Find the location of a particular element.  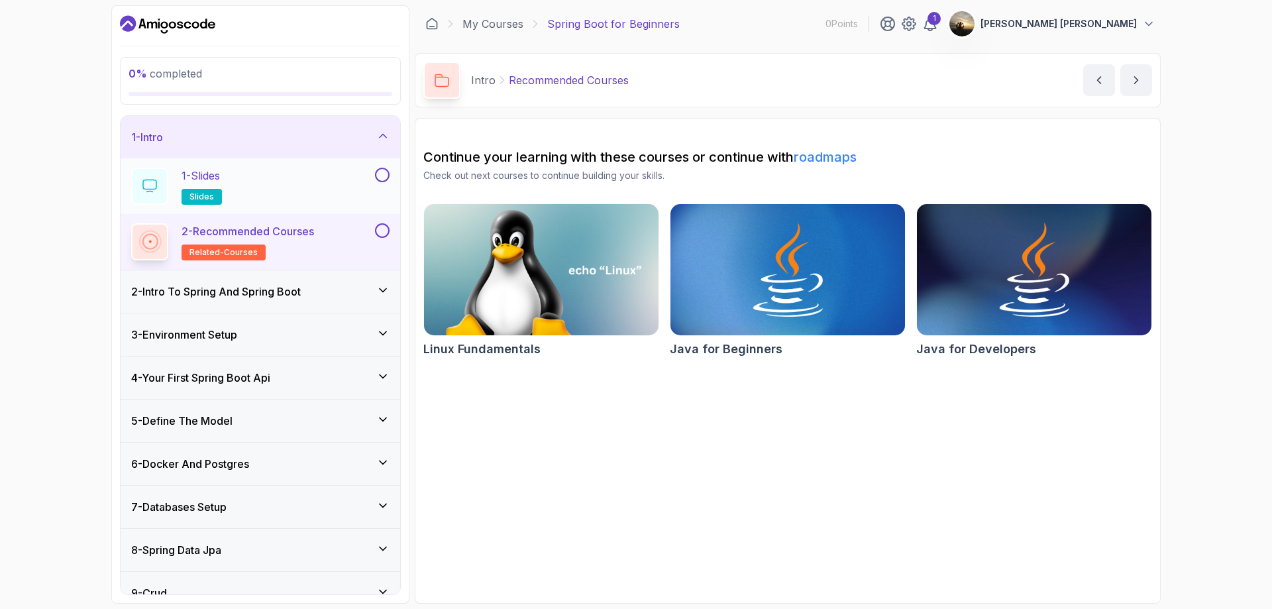

span: completed is located at coordinates (165, 74).